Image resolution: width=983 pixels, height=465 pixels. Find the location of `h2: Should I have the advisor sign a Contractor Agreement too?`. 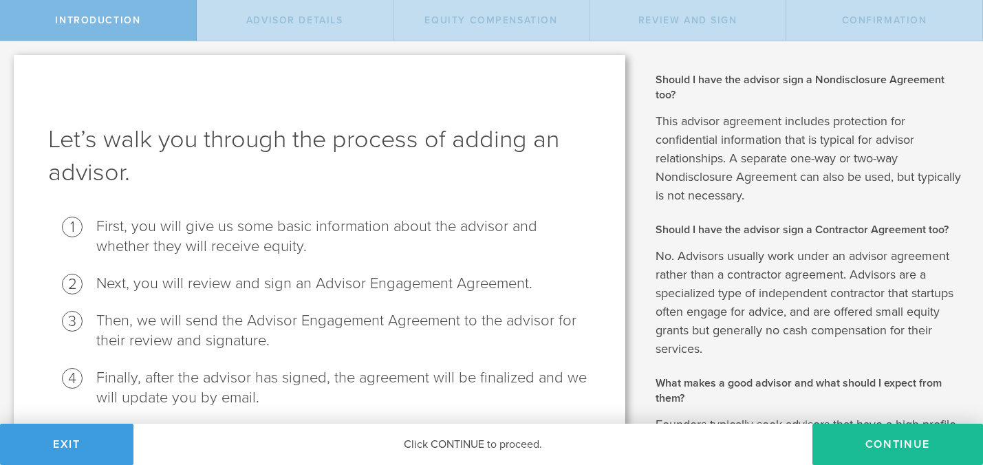

h2: Should I have the advisor sign a Contractor Agreement too? is located at coordinates (809, 230).